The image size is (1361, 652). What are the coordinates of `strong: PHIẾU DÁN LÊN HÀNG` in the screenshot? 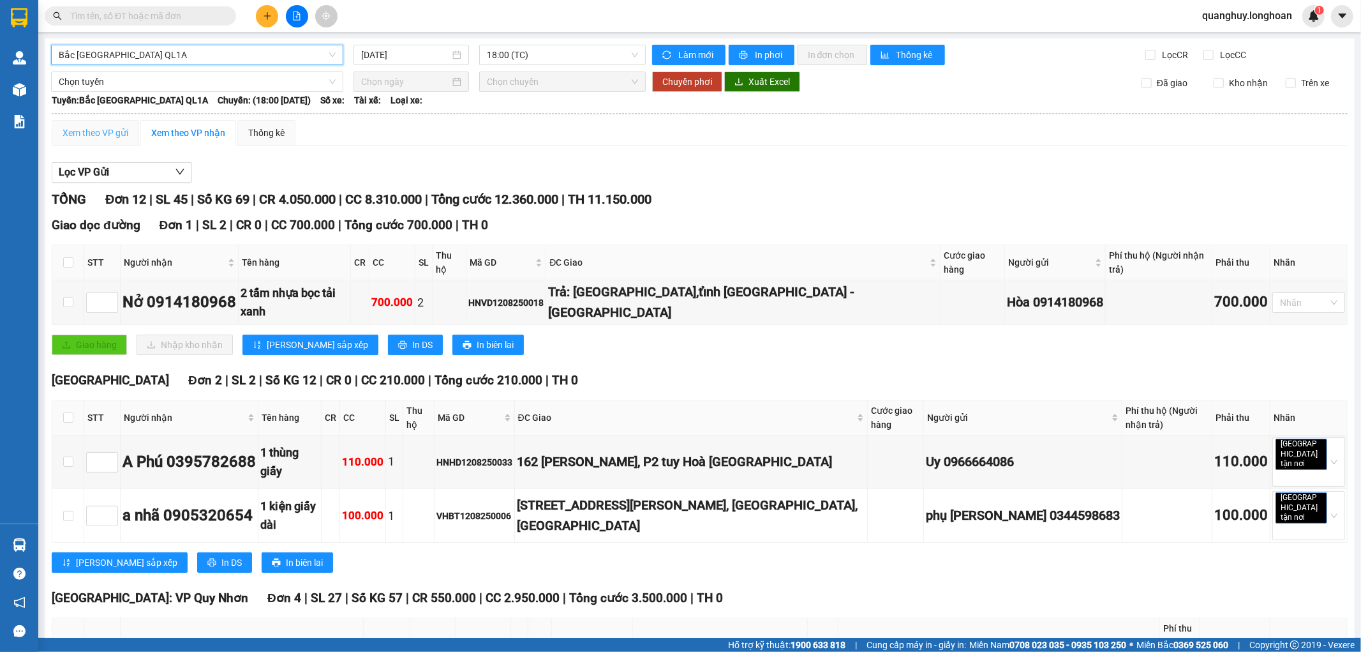 It's located at (168, 14).